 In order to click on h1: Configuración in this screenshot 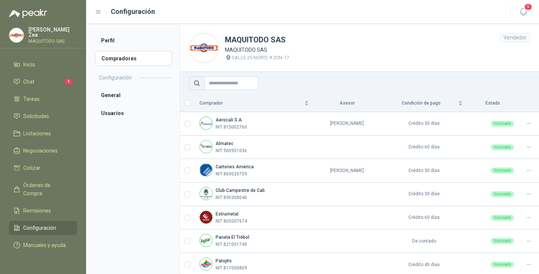, I will do `click(133, 12)`.